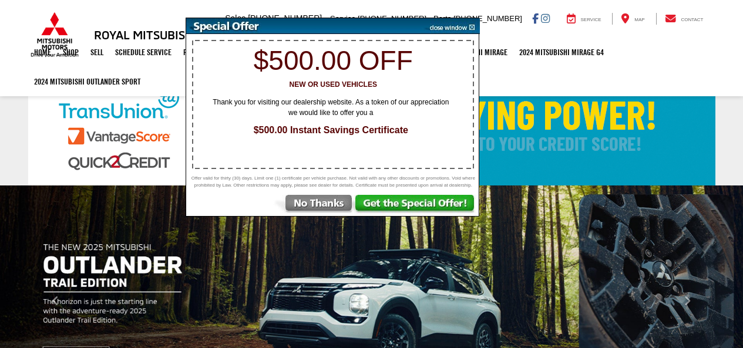 The image size is (743, 348). I want to click on img: Check Your Buying Power, so click(372, 127).